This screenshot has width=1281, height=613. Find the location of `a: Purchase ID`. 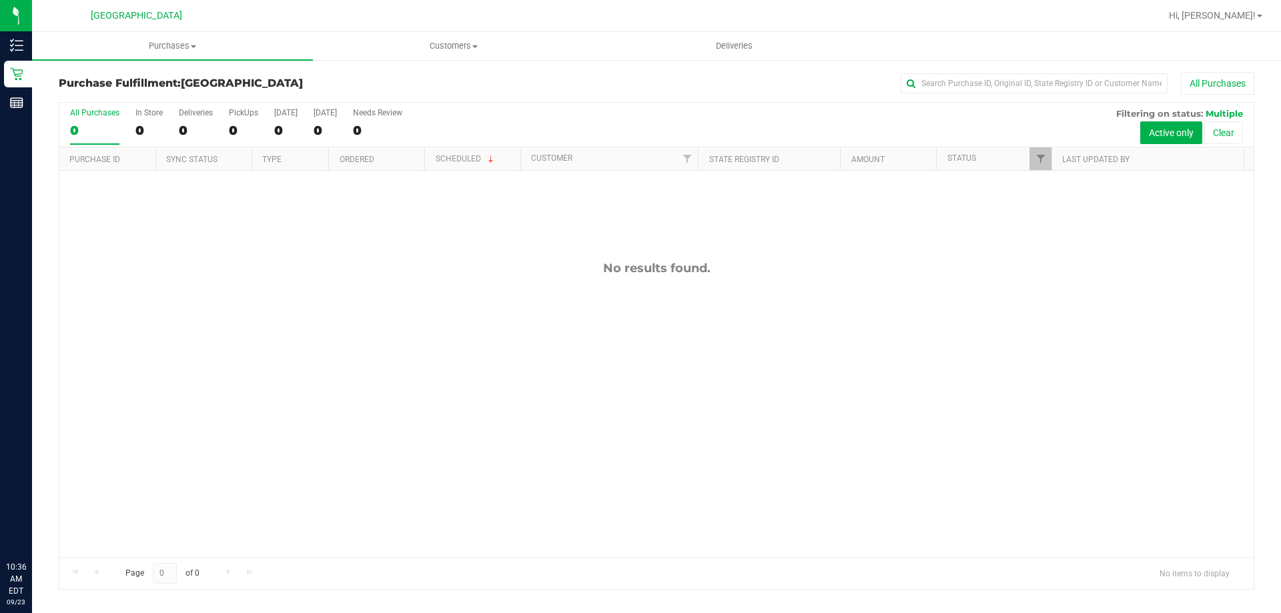

a: Purchase ID is located at coordinates (95, 159).